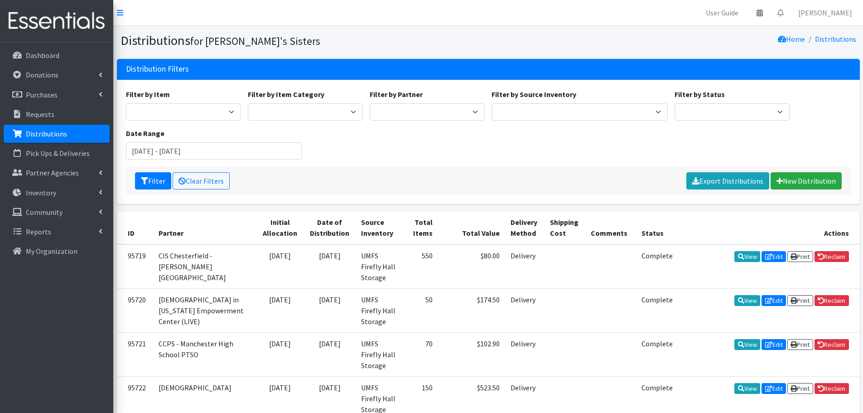  I want to click on td: $174.50, so click(471, 310).